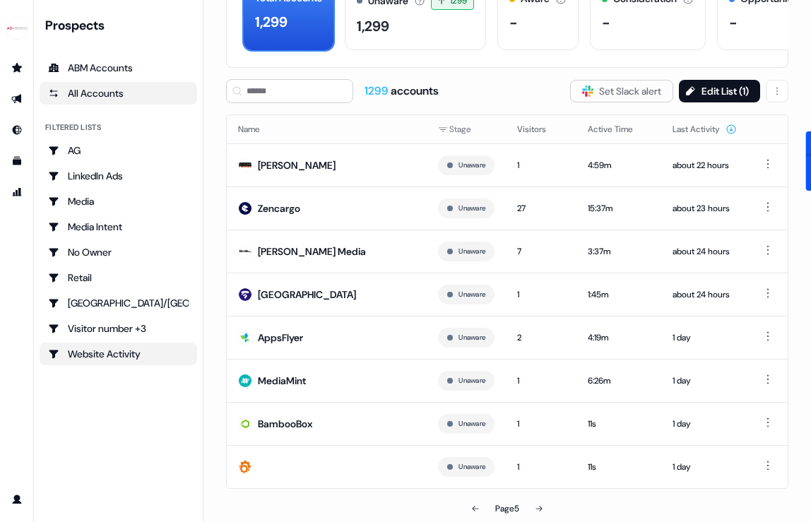  What do you see at coordinates (285, 424) in the screenshot?
I see `div: BambooBox` at bounding box center [285, 424].